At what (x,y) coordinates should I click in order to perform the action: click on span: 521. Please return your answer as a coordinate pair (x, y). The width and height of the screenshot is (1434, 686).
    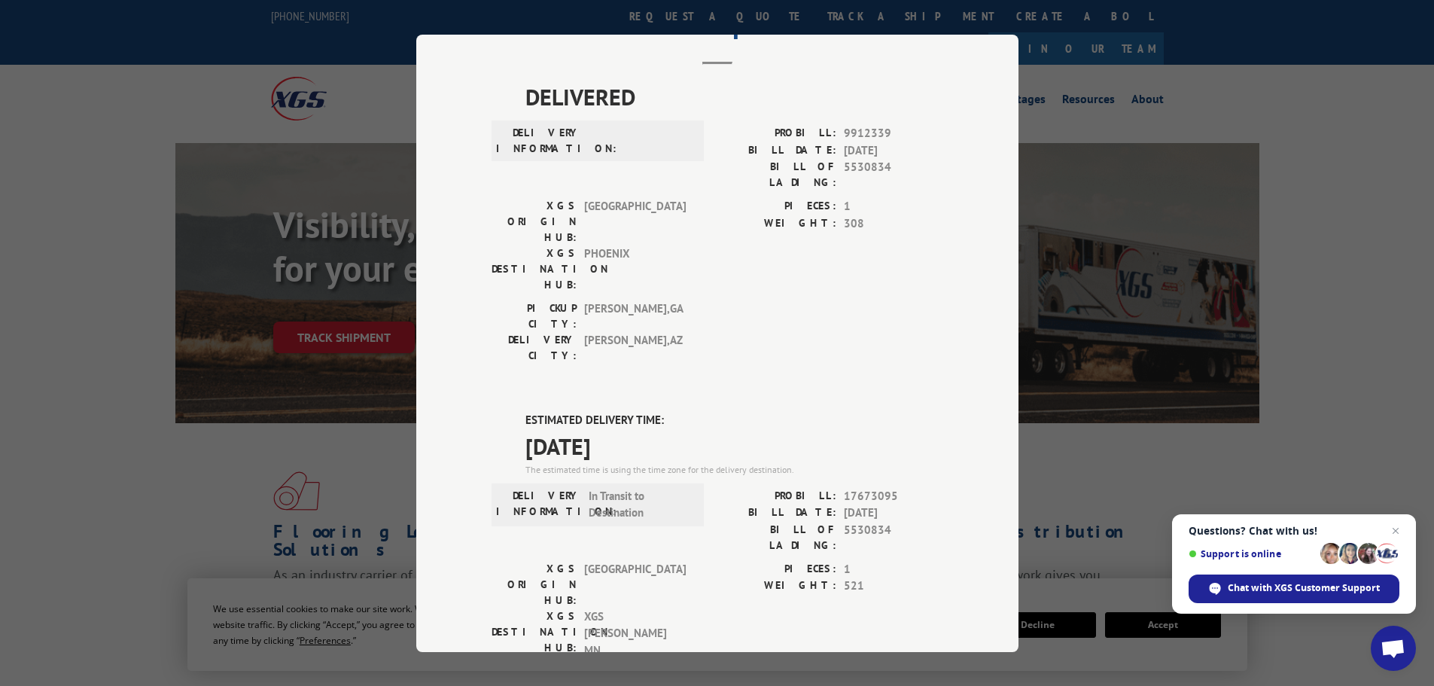
    Looking at the image, I should click on (894, 586).